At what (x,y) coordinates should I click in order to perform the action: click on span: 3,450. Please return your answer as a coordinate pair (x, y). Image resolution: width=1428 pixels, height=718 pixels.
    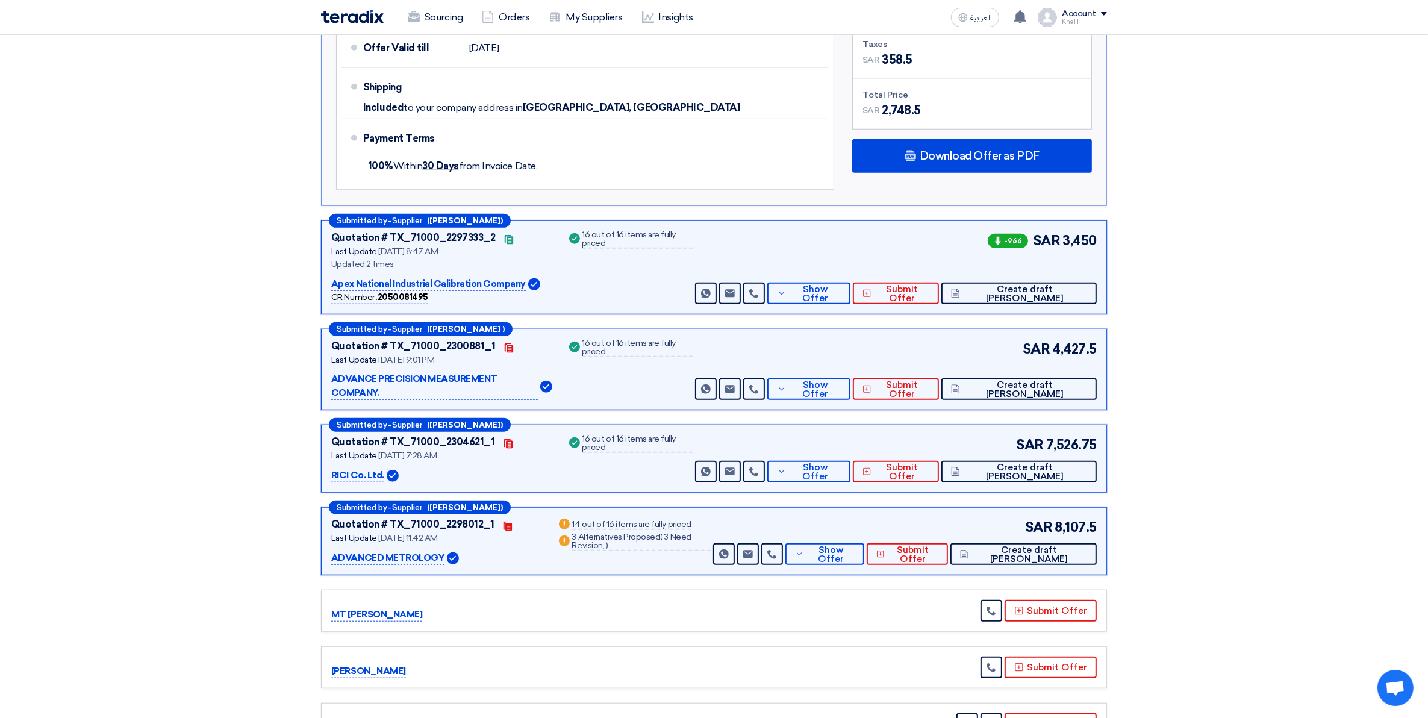
    Looking at the image, I should click on (1080, 240).